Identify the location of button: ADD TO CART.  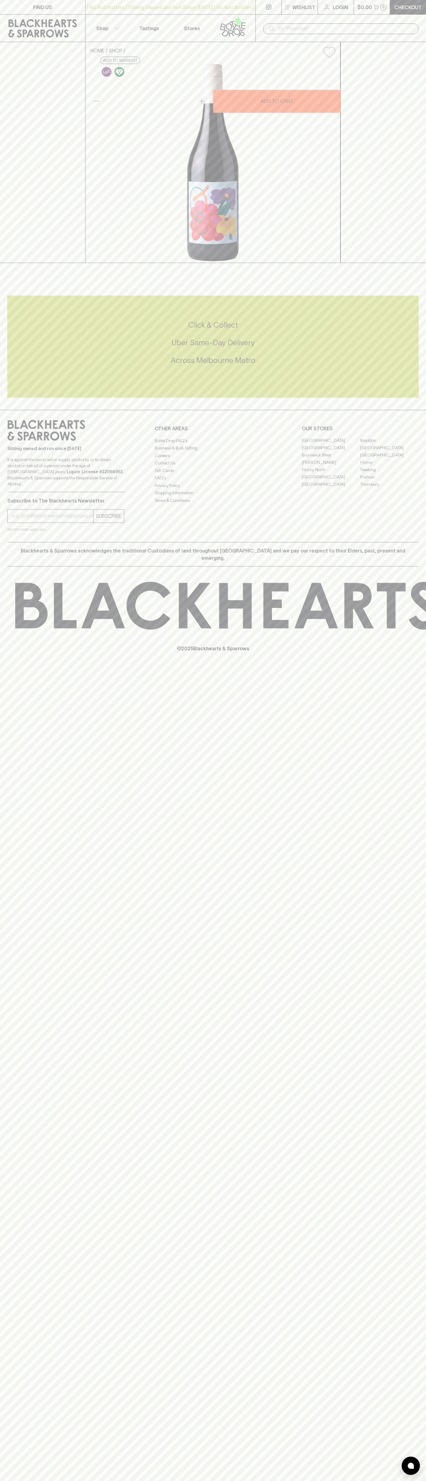
(277, 101).